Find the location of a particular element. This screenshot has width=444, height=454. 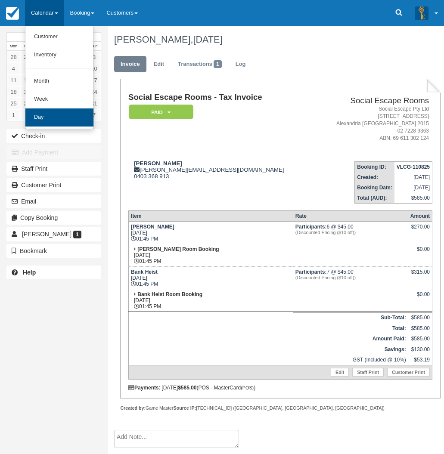

div: $315.00 is located at coordinates (420, 275).